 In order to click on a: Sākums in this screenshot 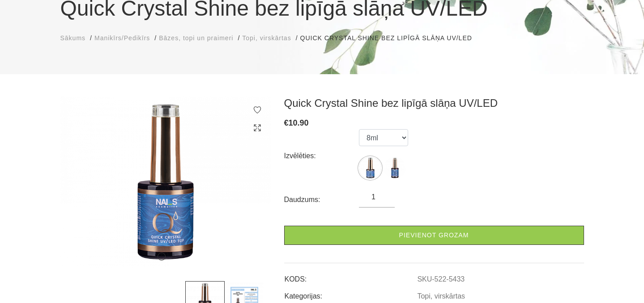, I will do `click(73, 38)`.